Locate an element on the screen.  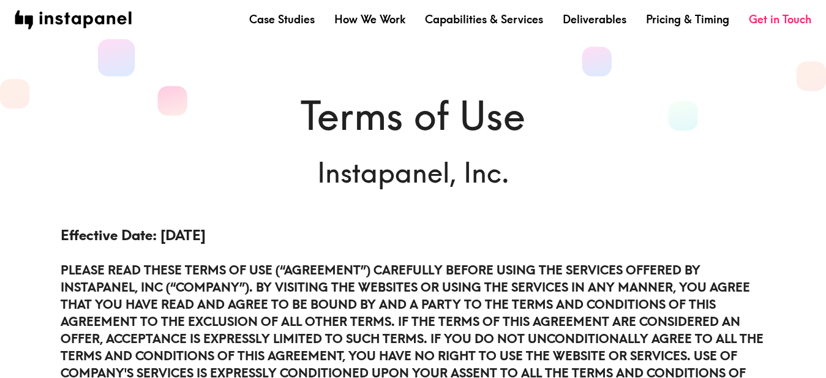
a: Capabilities & Services is located at coordinates (483, 19).